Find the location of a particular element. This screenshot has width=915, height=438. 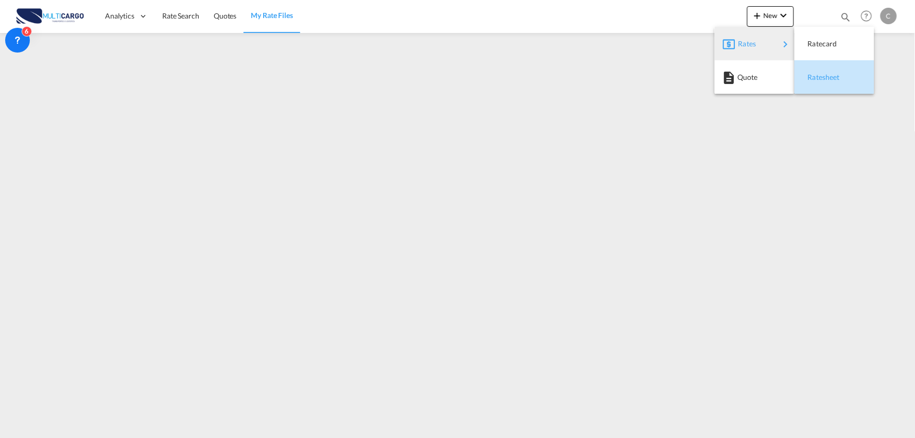

span: Quote is located at coordinates (743, 77).